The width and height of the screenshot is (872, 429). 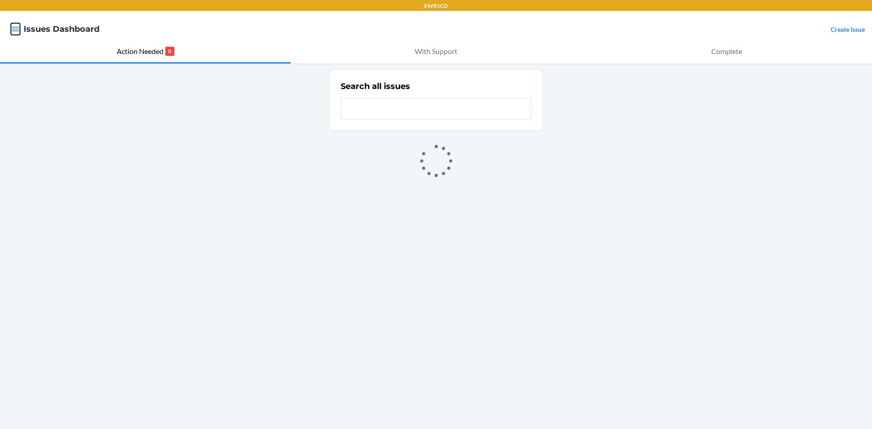 What do you see at coordinates (170, 51) in the screenshot?
I see `p: 0` at bounding box center [170, 51].